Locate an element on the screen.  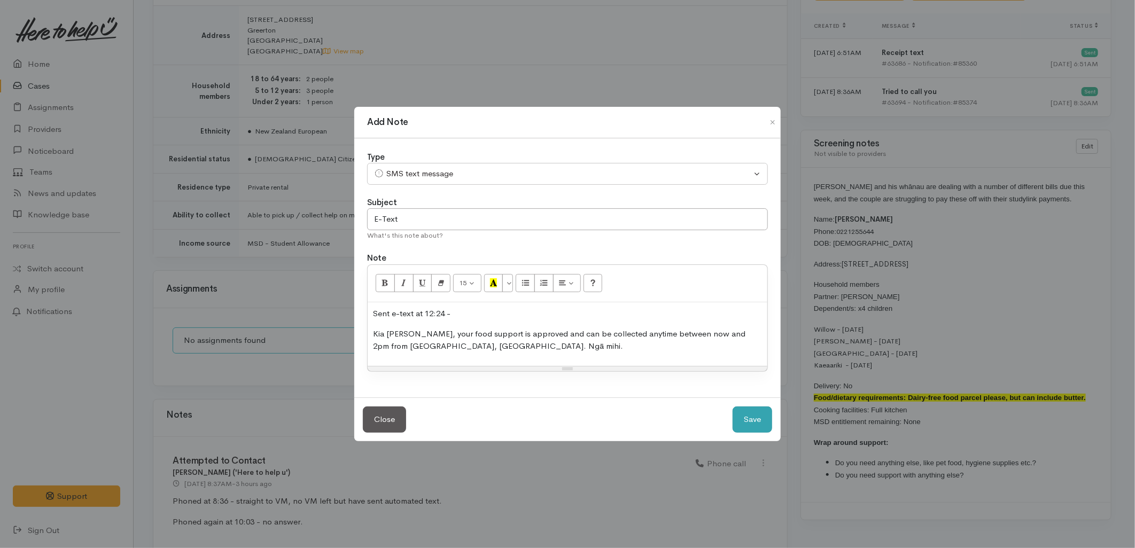
p: Sent e-text at 12:24 - is located at coordinates (567, 314).